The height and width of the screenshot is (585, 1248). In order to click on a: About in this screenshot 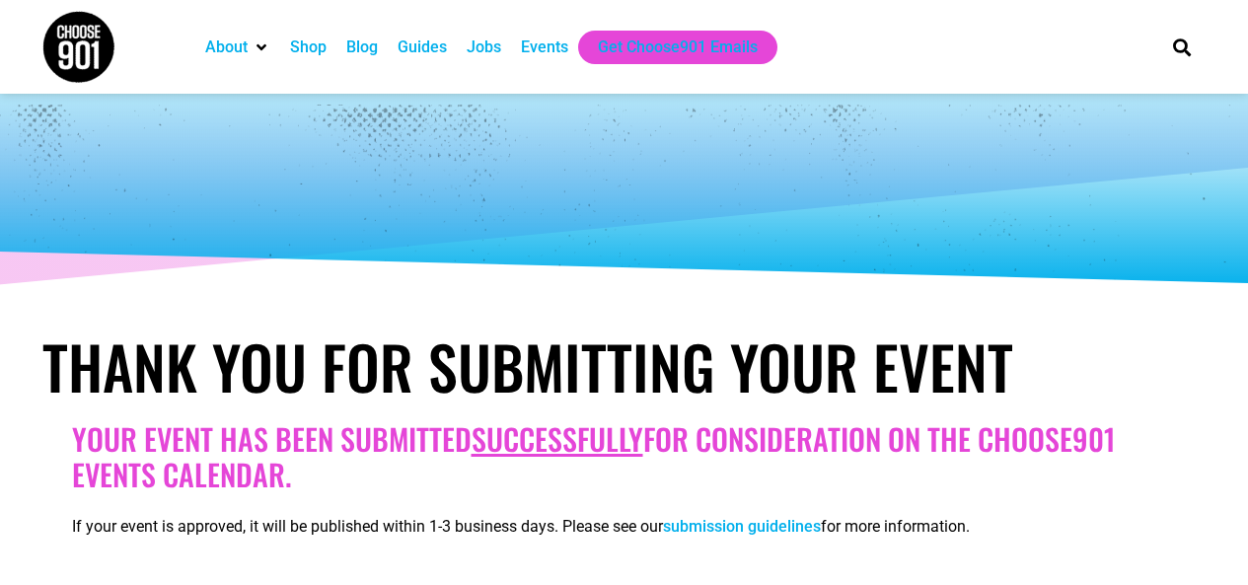, I will do `click(226, 47)`.